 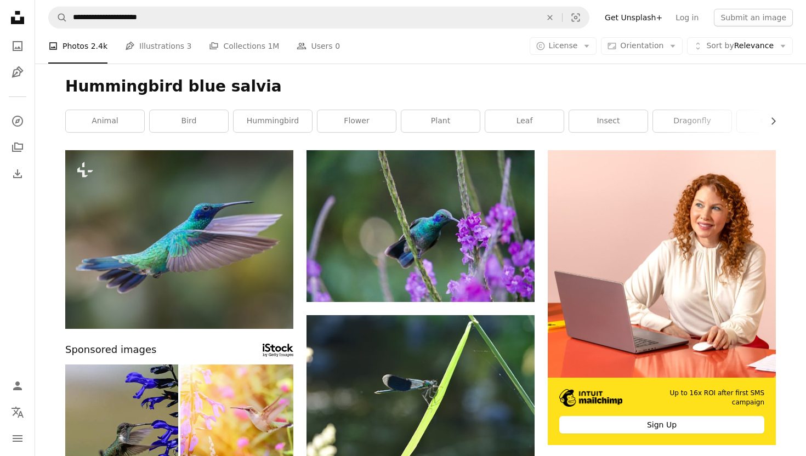 I want to click on a: Get Unsplash+, so click(x=634, y=18).